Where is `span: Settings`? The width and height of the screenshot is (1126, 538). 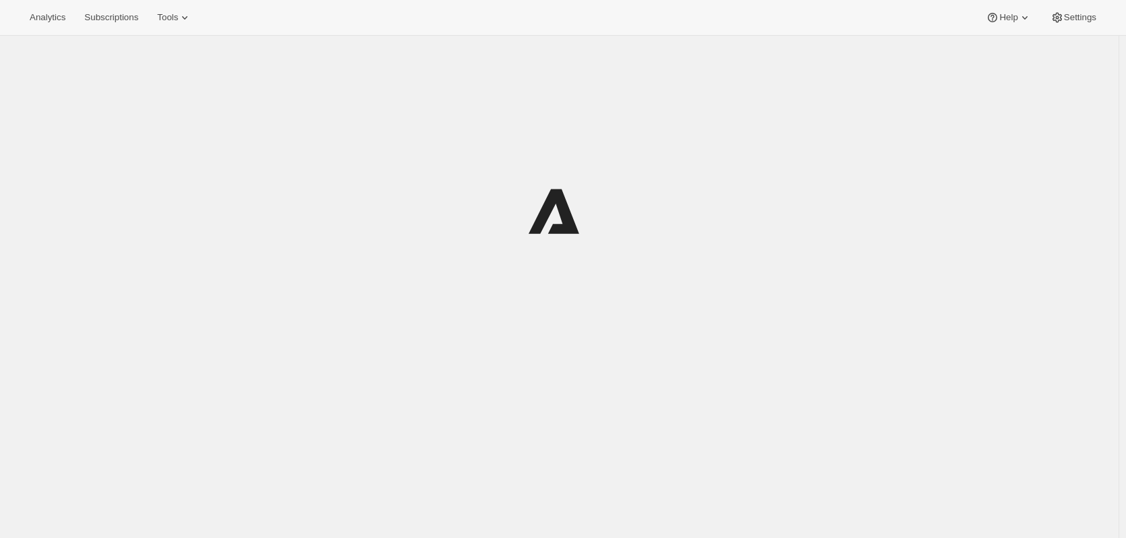
span: Settings is located at coordinates (1080, 18).